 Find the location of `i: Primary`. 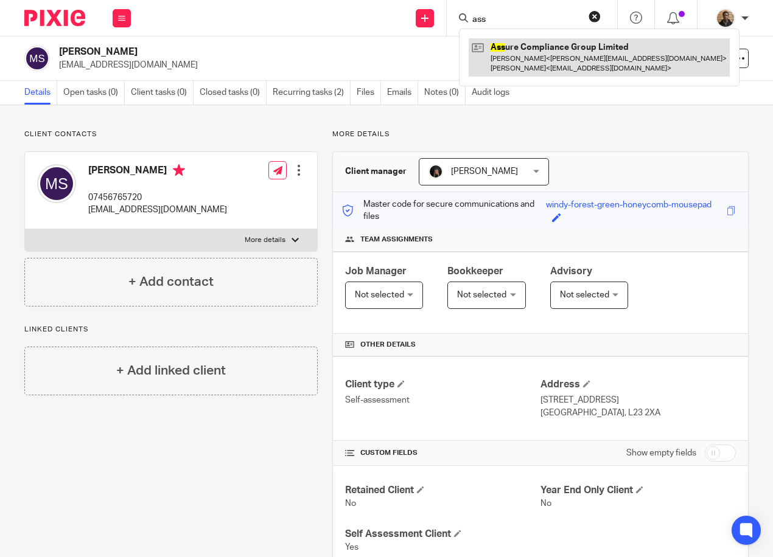

i: Primary is located at coordinates (179, 170).